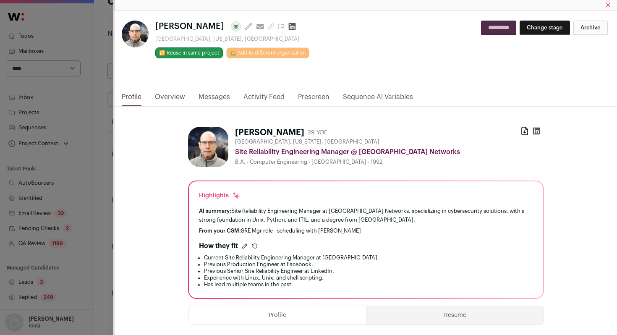 The image size is (617, 335). What do you see at coordinates (317, 133) in the screenshot?
I see `div: 29 YOE` at bounding box center [317, 133].